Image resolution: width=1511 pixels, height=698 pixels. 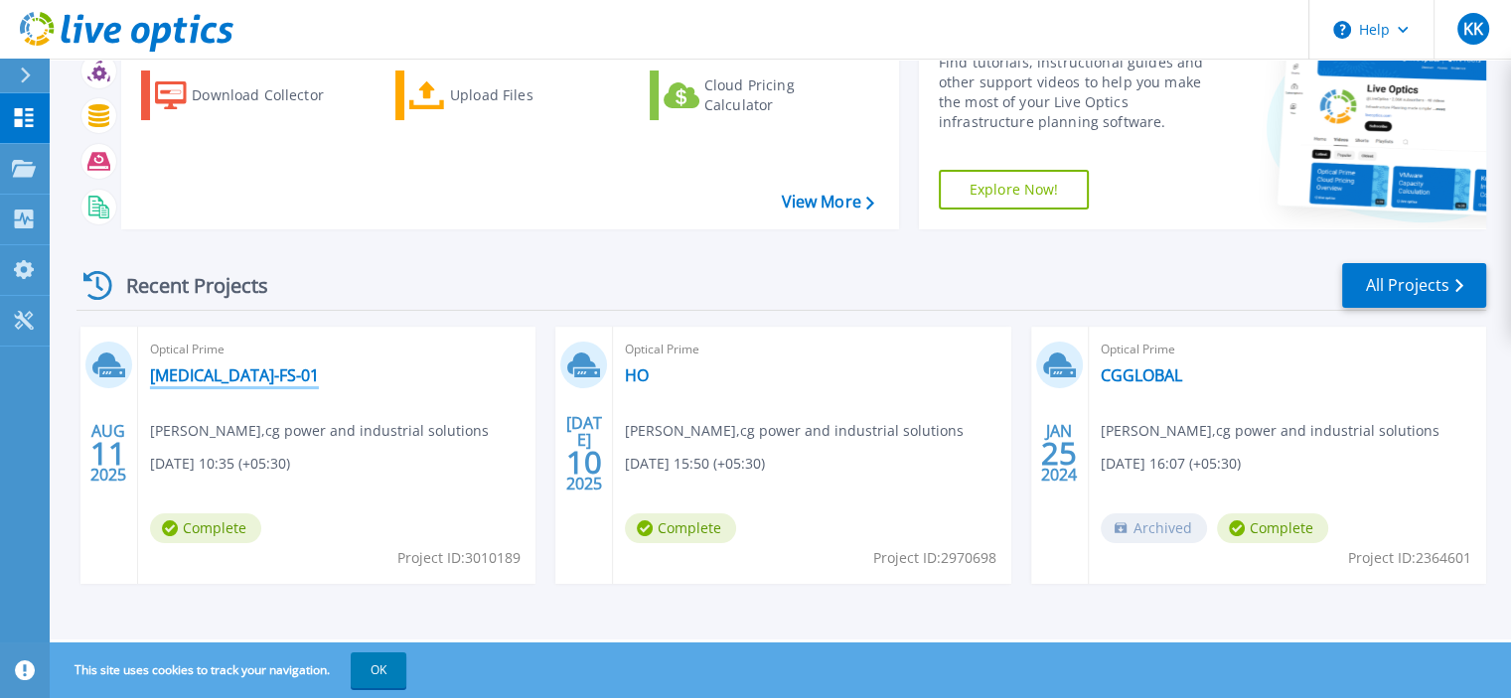 I want to click on span: 11, so click(x=108, y=453).